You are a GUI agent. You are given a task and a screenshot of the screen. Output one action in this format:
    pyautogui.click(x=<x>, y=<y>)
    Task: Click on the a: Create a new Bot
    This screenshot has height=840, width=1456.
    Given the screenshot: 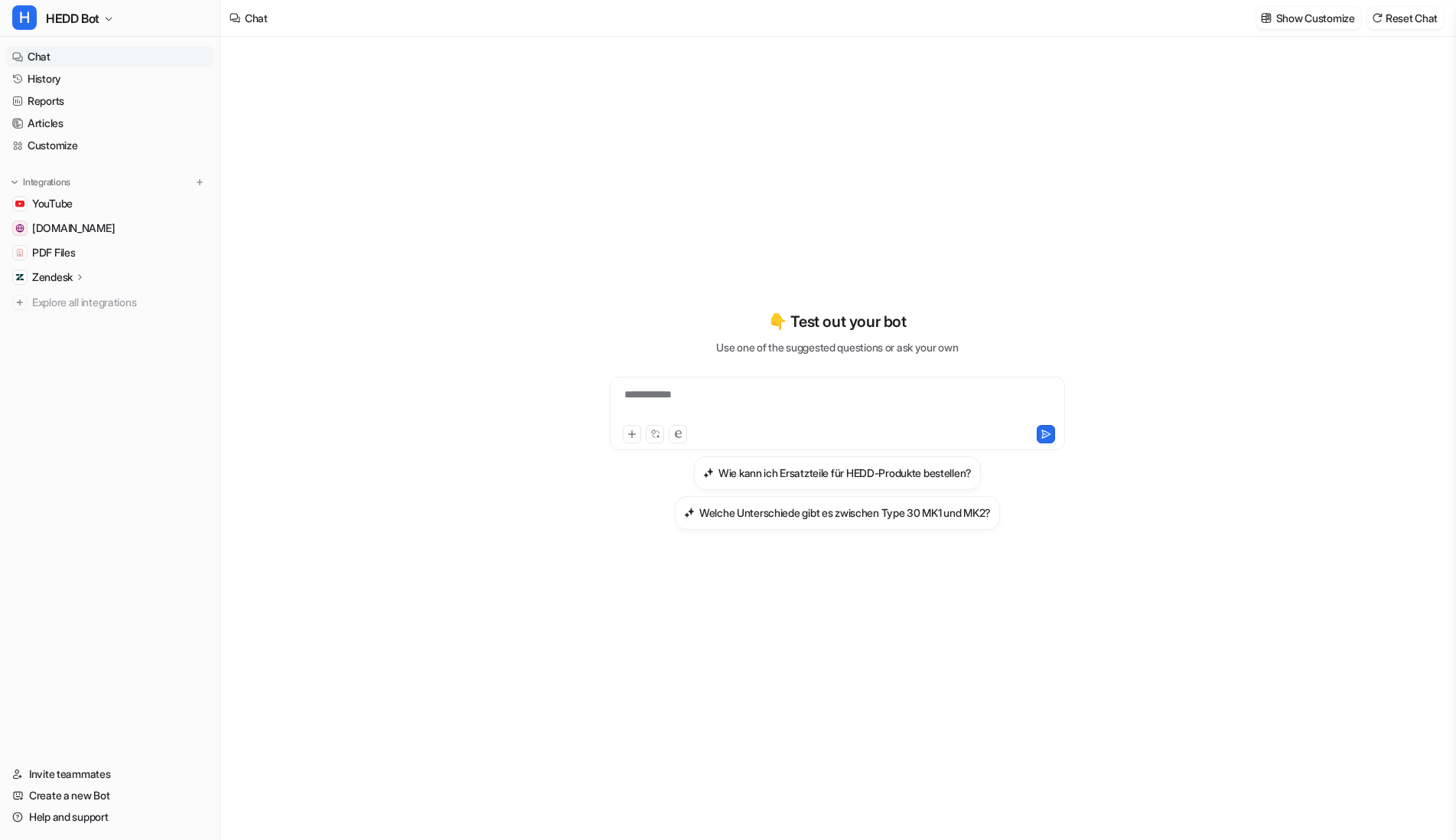 What is the action you would take?
    pyautogui.click(x=110, y=795)
    